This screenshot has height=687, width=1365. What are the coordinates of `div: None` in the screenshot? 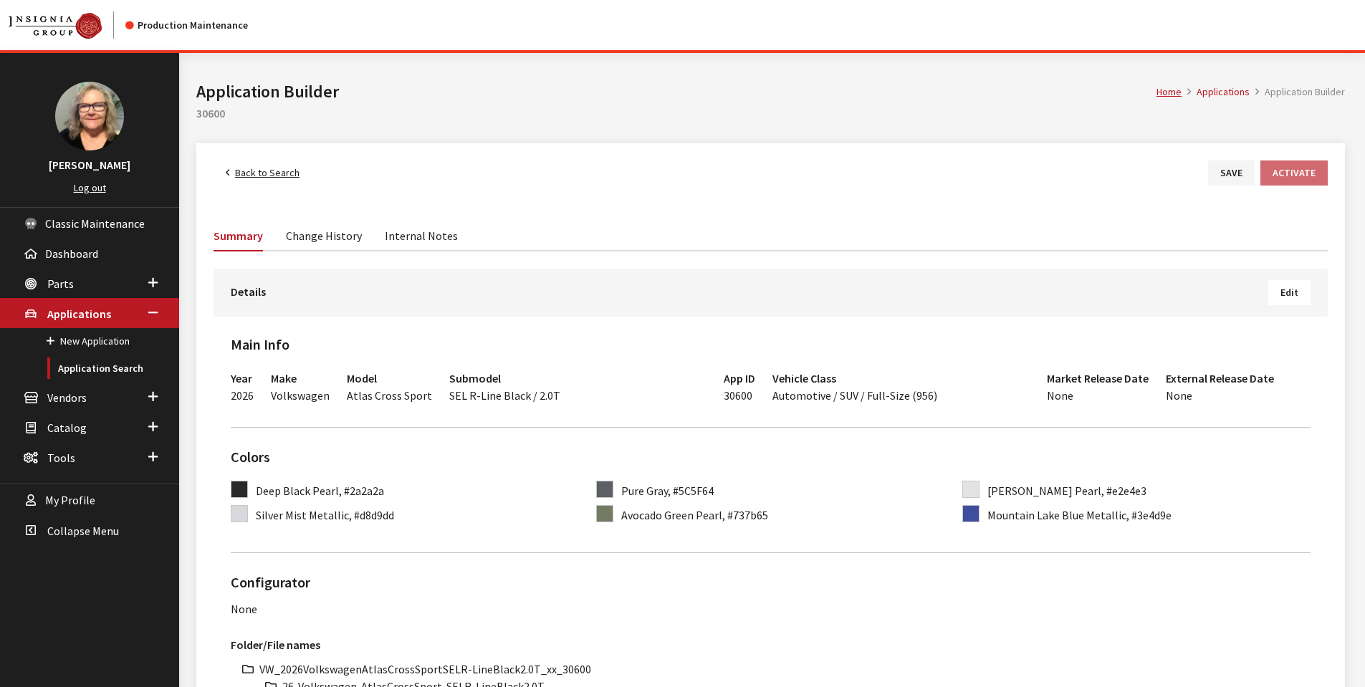 It's located at (770, 609).